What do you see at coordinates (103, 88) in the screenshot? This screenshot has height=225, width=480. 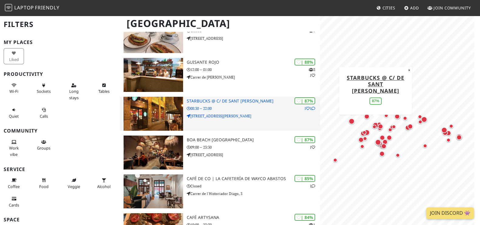 I see `button: Tables` at bounding box center [103, 88].